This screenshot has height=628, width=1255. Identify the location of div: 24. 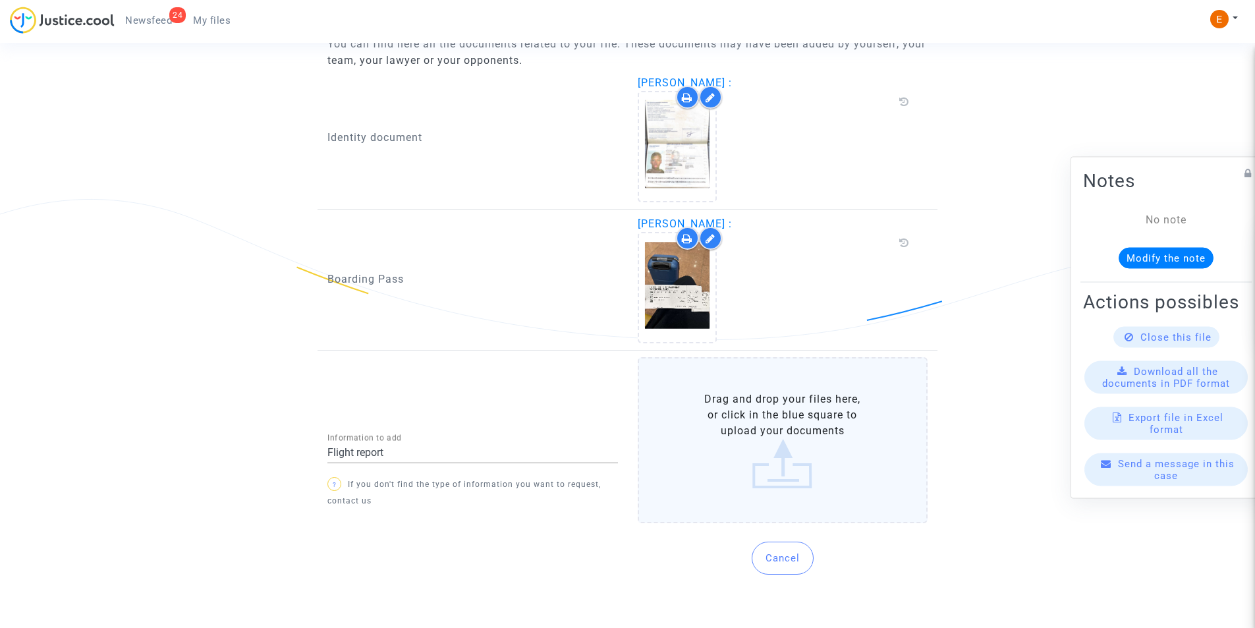
(177, 15).